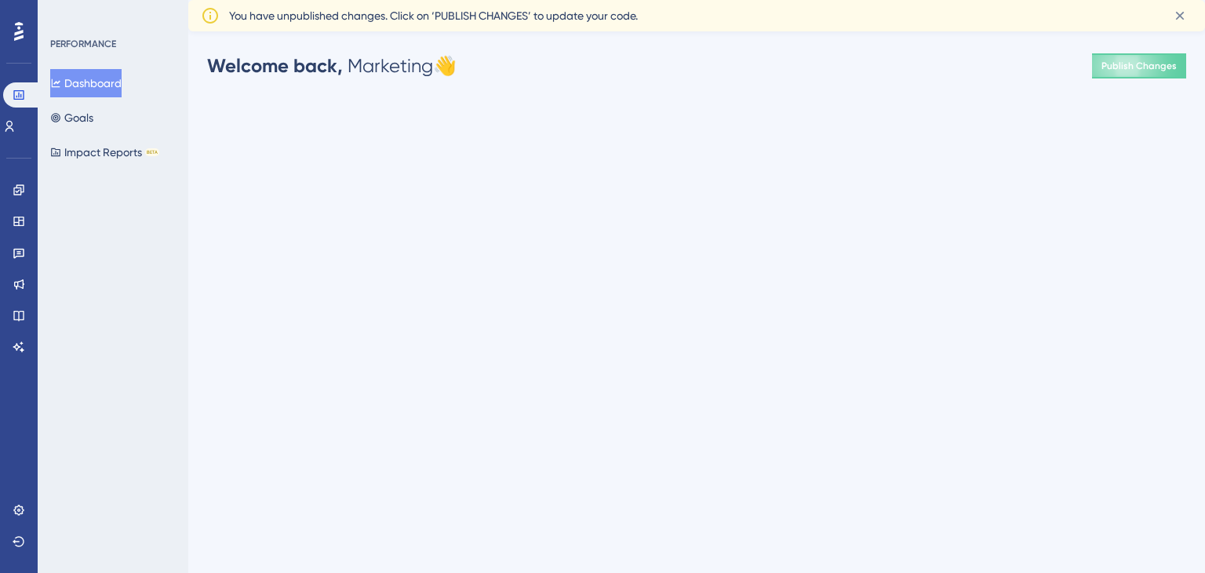  I want to click on span: Publish Changes, so click(1139, 66).